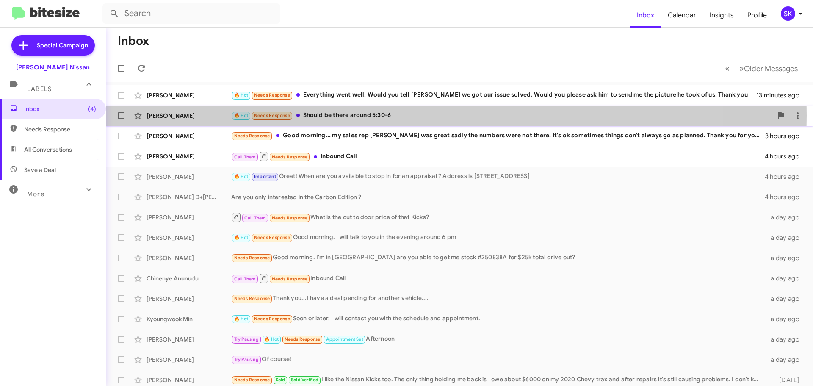  Describe the element at coordinates (757, 15) in the screenshot. I see `span: Profile` at that location.